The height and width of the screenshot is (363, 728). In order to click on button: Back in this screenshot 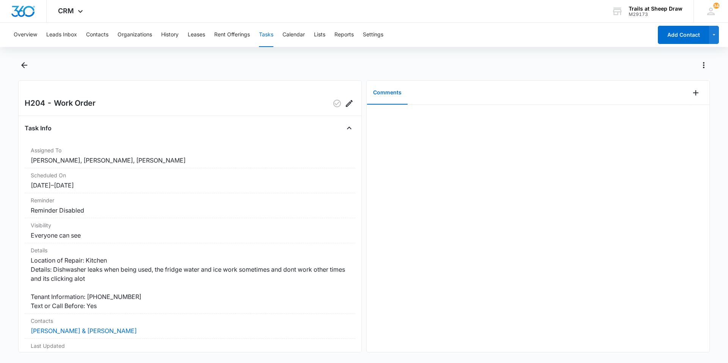, I will do `click(24, 65)`.